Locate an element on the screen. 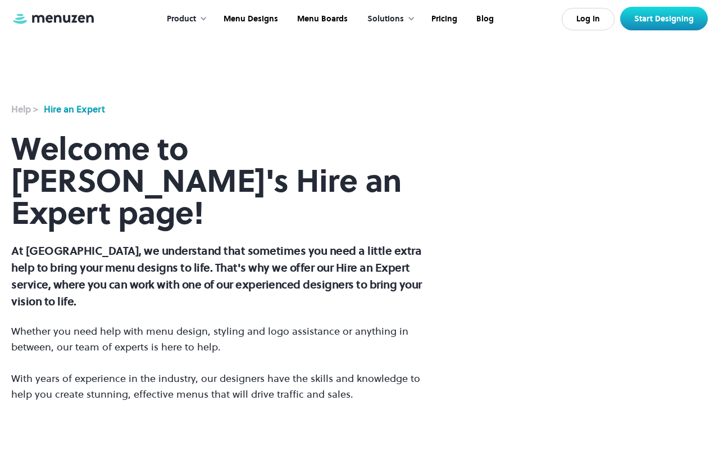 Image resolution: width=719 pixels, height=450 pixels. a: Start Designing is located at coordinates (664, 19).